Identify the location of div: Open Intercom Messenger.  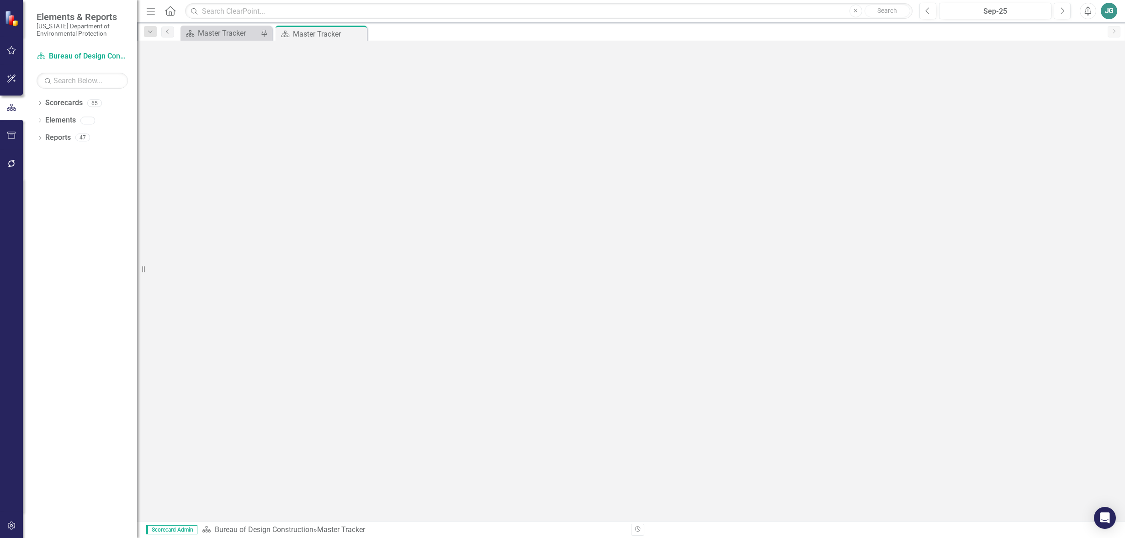
(1105, 518).